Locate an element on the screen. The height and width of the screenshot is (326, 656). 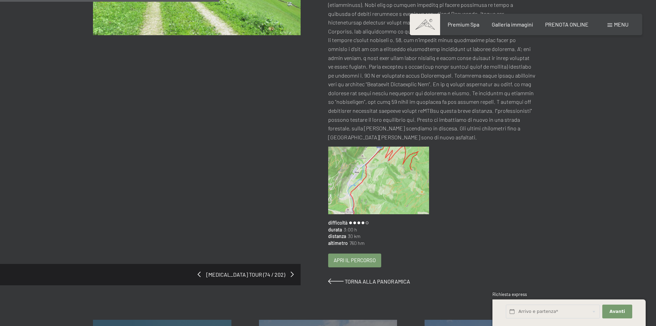
span: 30 km is located at coordinates (353, 236).